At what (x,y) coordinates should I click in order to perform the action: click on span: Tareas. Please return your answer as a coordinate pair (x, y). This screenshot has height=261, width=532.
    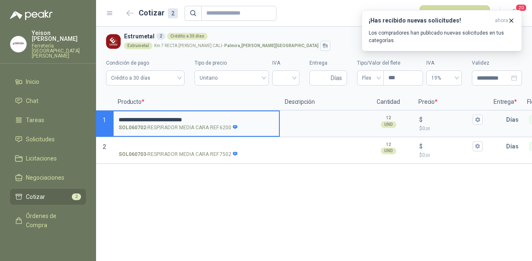
    Looking at the image, I should click on (35, 120).